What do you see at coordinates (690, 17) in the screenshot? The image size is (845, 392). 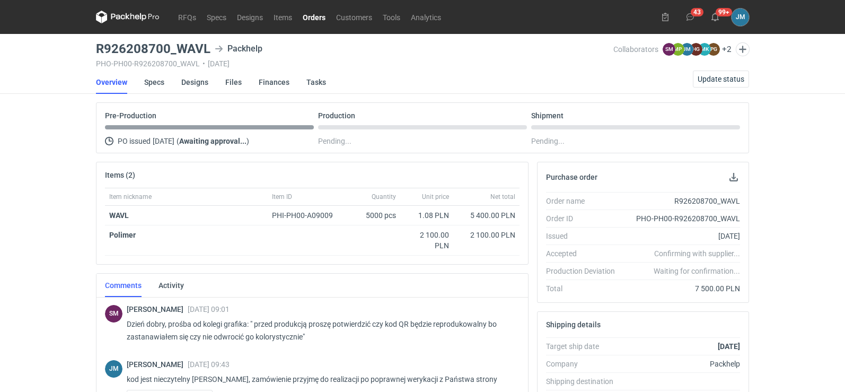 I see `button: 43` at bounding box center [690, 17].